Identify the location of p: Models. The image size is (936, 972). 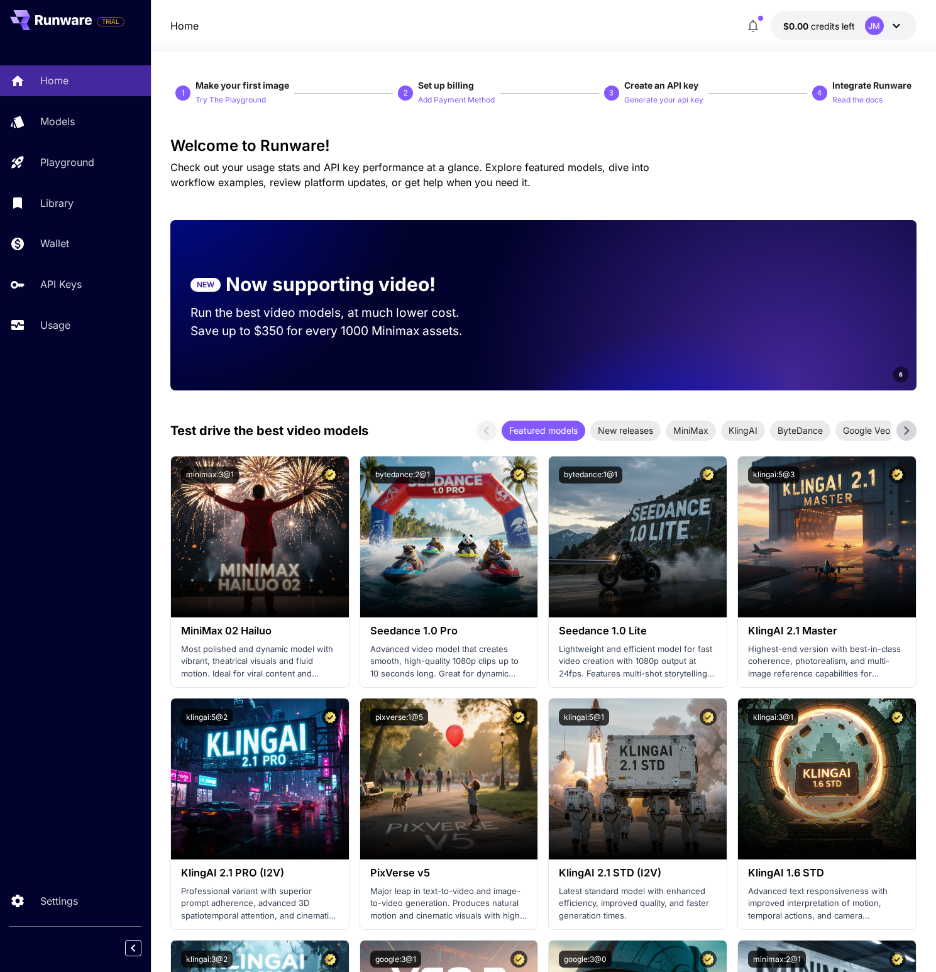
(57, 121).